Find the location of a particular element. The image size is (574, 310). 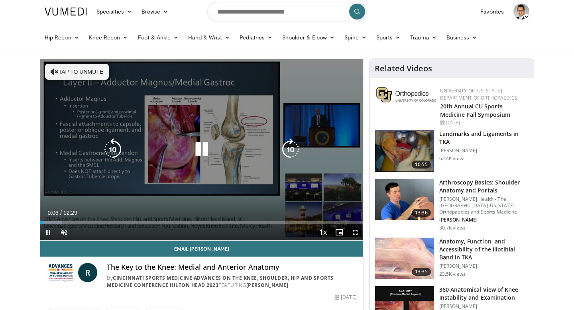

a: 20th Annual CU Sports Medicine Fall Symposium is located at coordinates (475, 110).